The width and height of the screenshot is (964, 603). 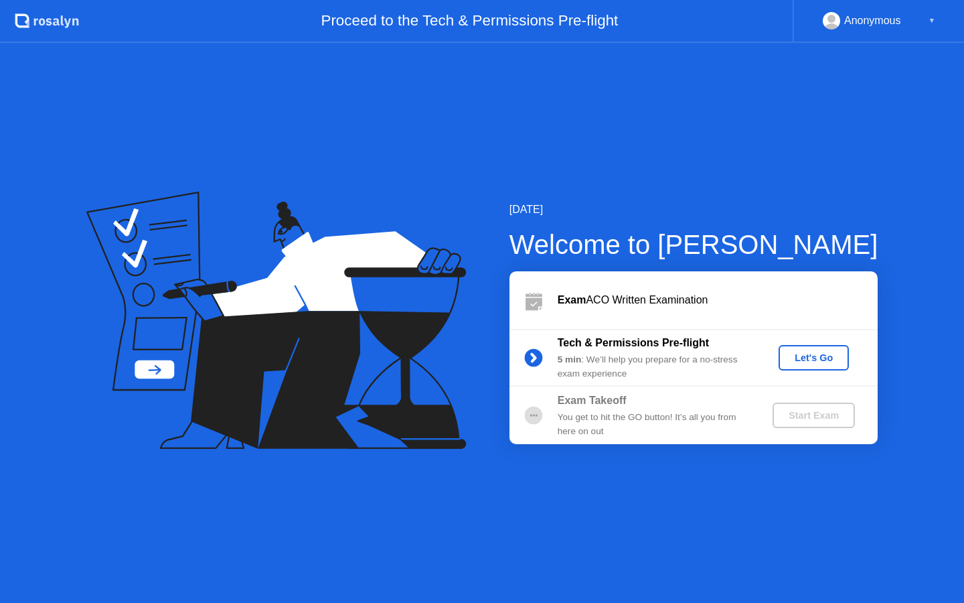 What do you see at coordinates (572, 299) in the screenshot?
I see `b: Exam` at bounding box center [572, 299].